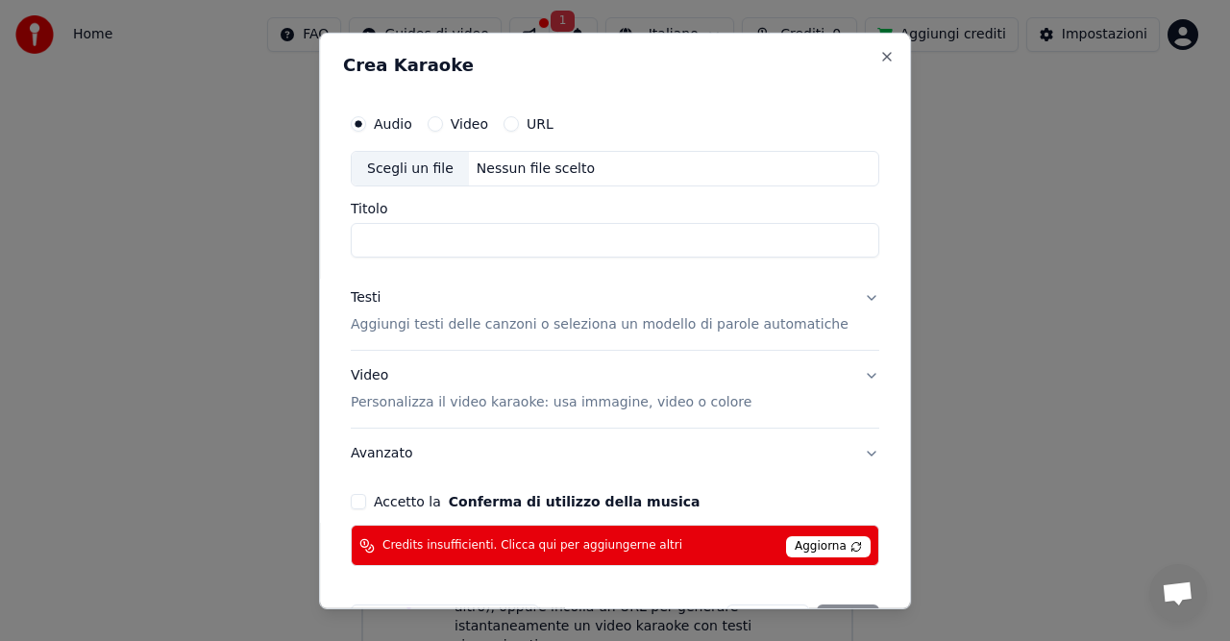 This screenshot has width=1230, height=641. I want to click on label: Accetto la, so click(536, 501).